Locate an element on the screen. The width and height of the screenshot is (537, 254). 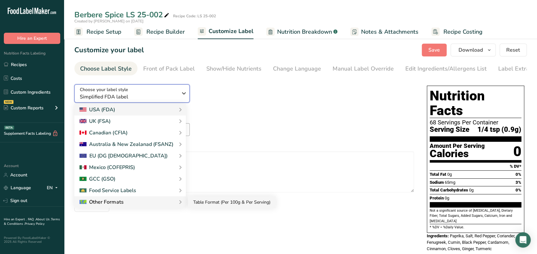
a: Hire an Expert . is located at coordinates (15, 219).